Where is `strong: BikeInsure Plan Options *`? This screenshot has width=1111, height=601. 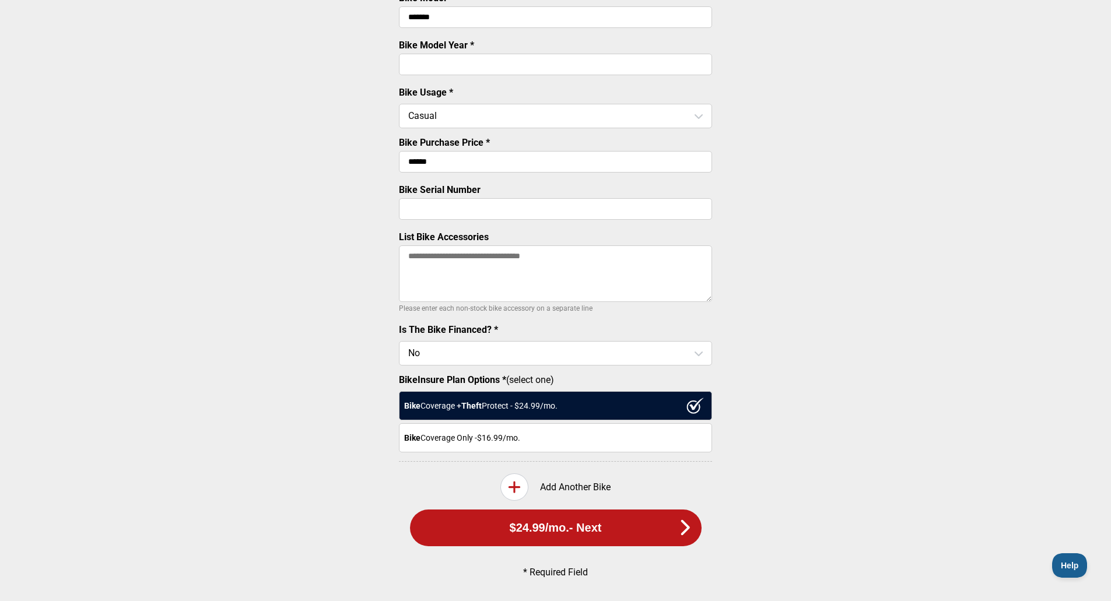 strong: BikeInsure Plan Options * is located at coordinates (452, 380).